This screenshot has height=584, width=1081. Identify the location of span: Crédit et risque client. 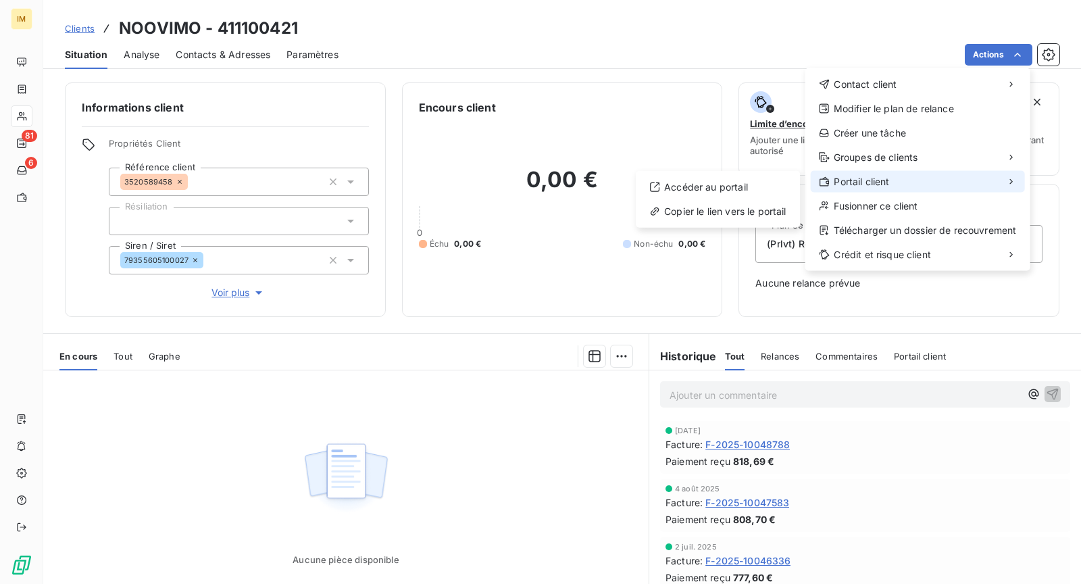
(882, 255).